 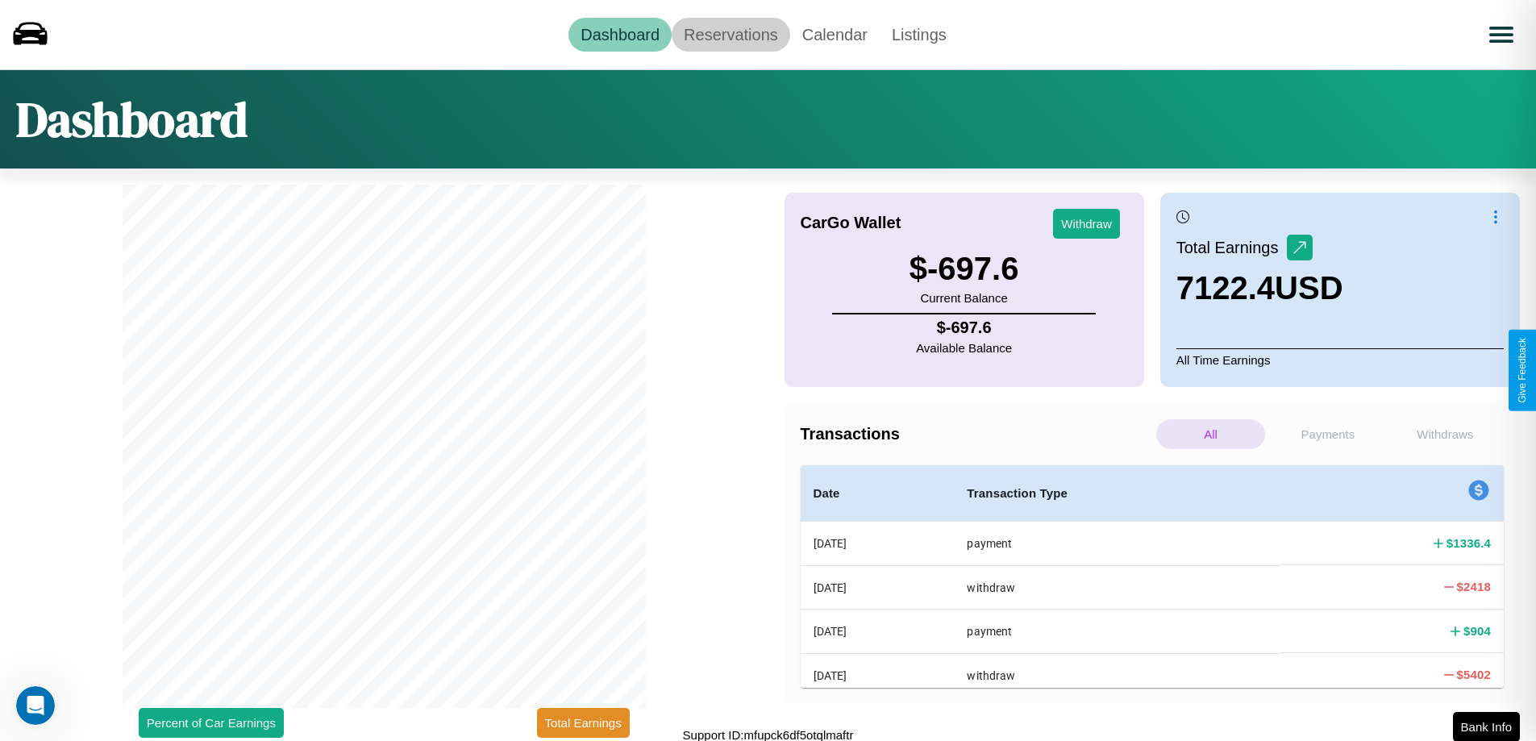 What do you see at coordinates (1523, 370) in the screenshot?
I see `div: Give Feedback` at bounding box center [1523, 370].